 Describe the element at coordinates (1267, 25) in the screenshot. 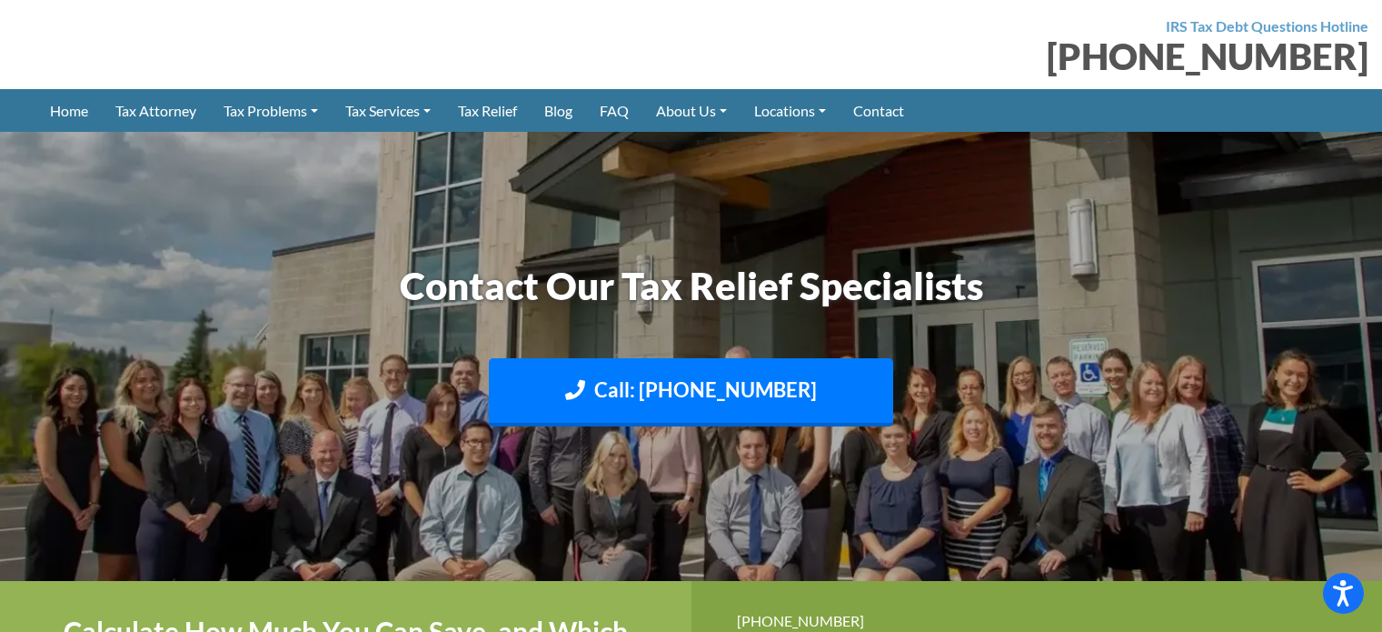

I see `strong: IRS Tax Debt Questions Hotline` at that location.